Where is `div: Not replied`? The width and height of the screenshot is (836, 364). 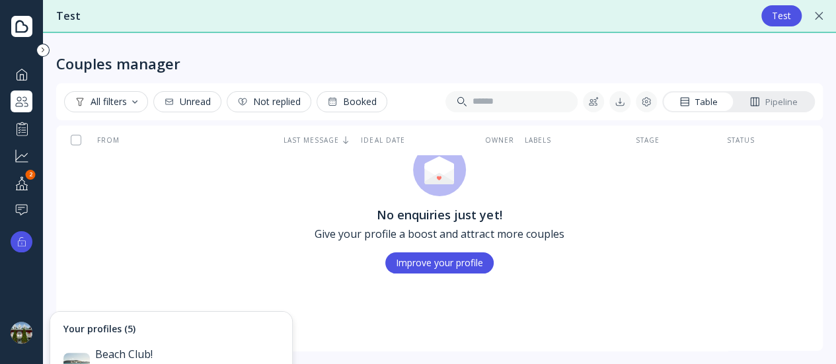
div: Not replied is located at coordinates (269, 102).